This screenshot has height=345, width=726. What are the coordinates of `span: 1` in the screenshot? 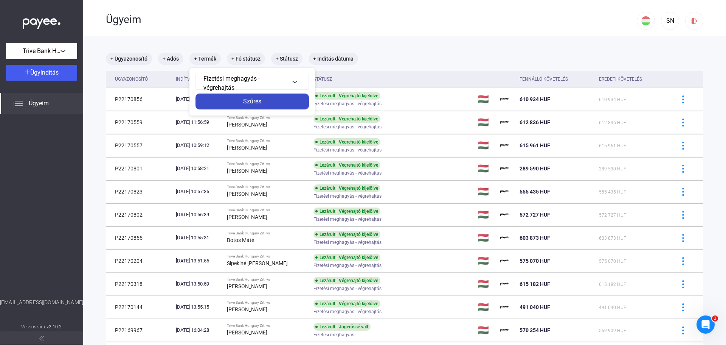 It's located at (715, 318).